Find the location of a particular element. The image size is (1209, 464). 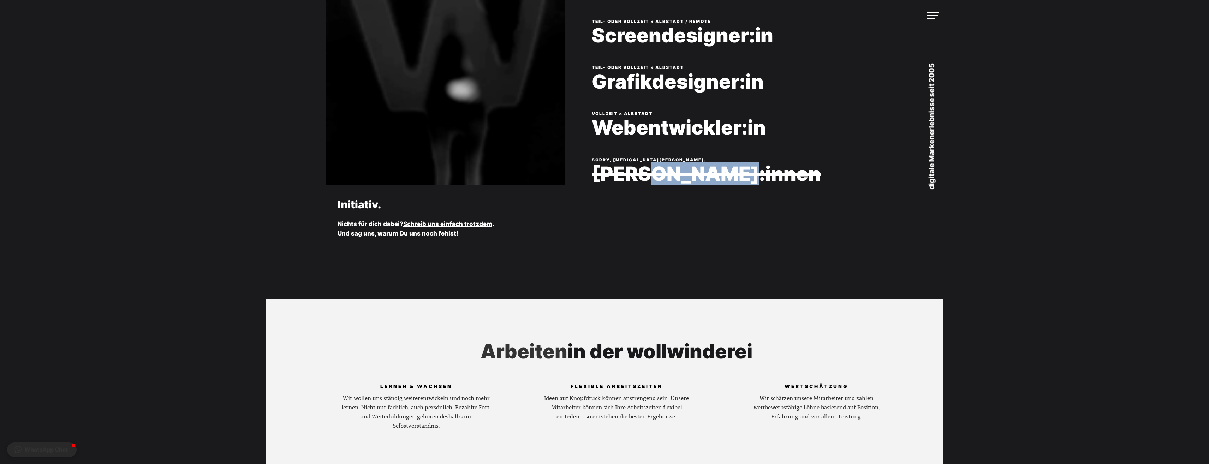

h2: in der wollwinderei is located at coordinates (617, 351).